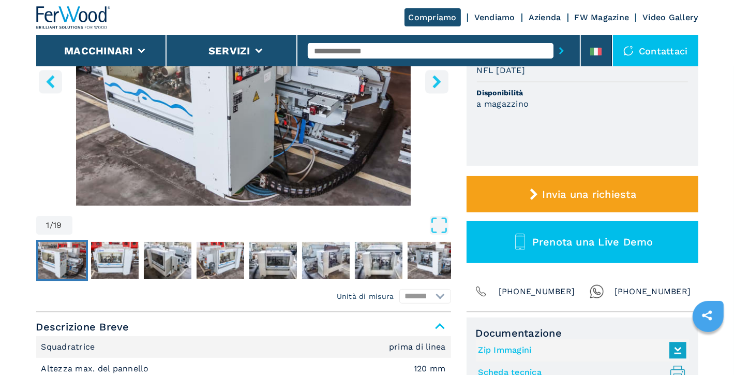 The width and height of the screenshot is (734, 375). What do you see at coordinates (503, 103) in the screenshot?
I see `h3: a magazzino` at bounding box center [503, 103].